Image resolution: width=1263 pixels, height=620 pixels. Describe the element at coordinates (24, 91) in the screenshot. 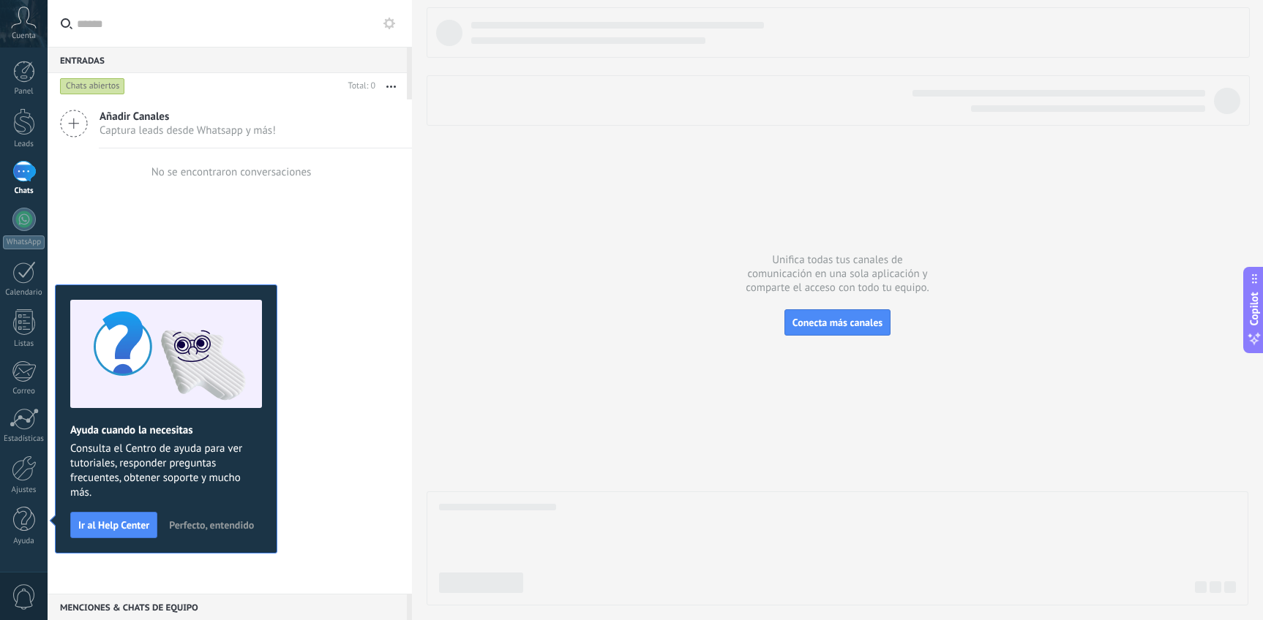

I see `div: Panel` at that location.